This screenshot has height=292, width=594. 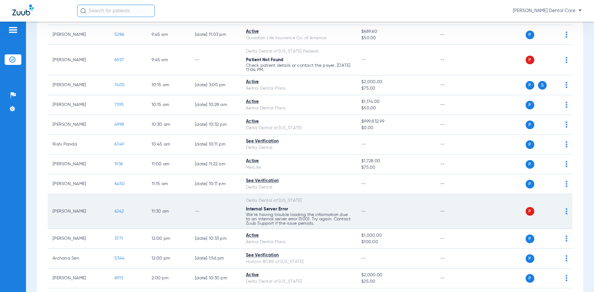 I want to click on span: 7395, so click(x=119, y=105).